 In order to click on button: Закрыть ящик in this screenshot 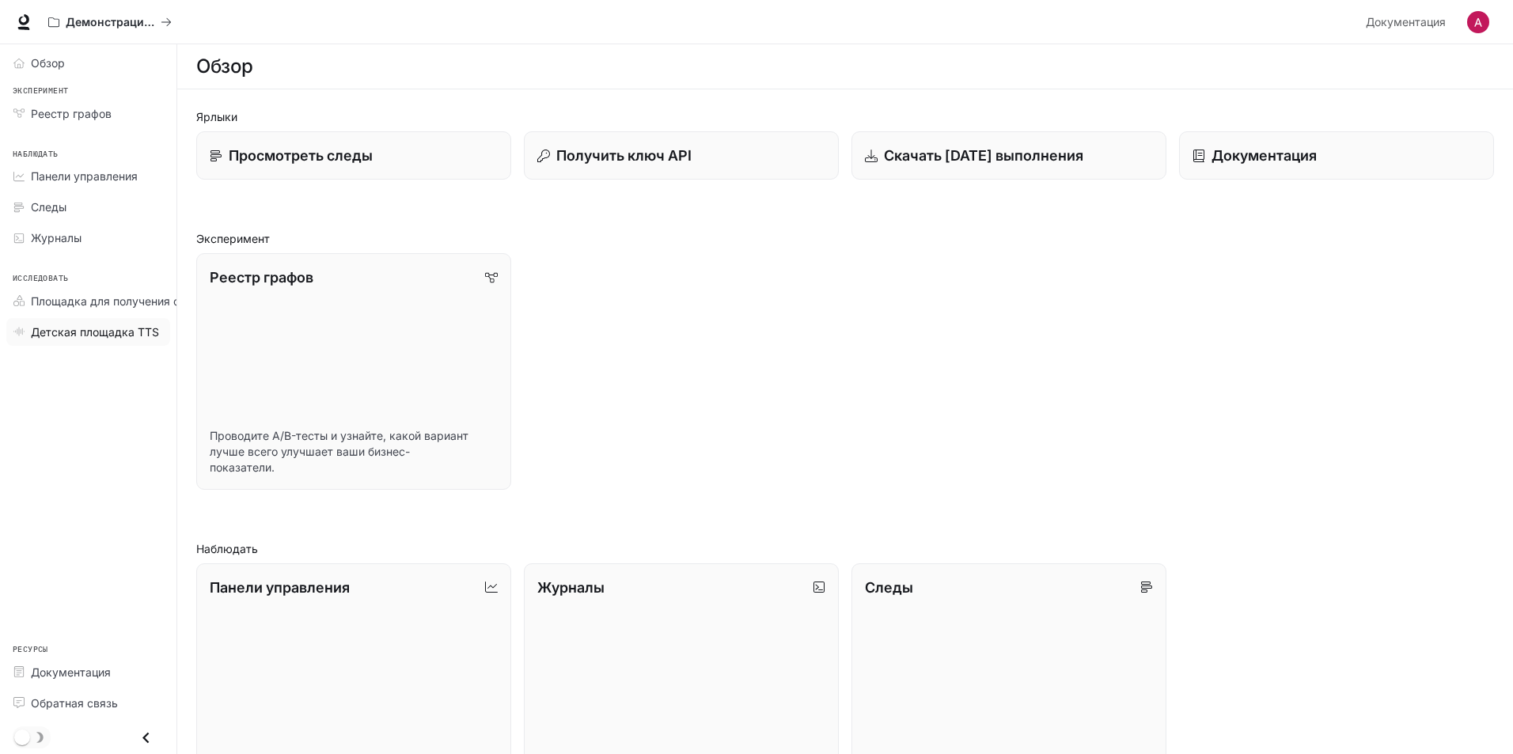, I will do `click(146, 738)`.